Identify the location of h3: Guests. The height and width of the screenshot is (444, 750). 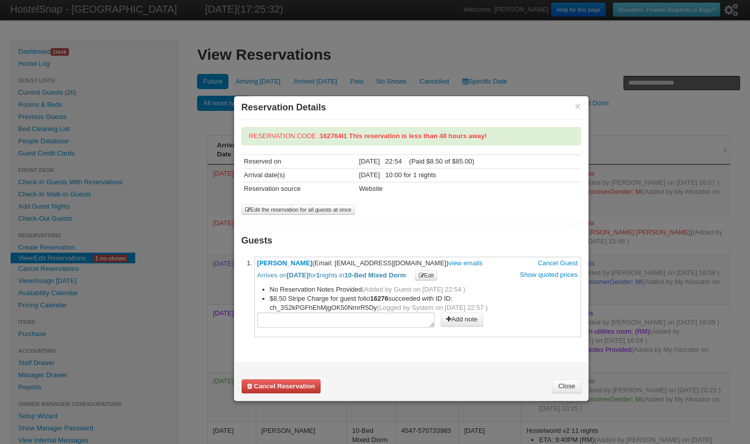
(411, 241).